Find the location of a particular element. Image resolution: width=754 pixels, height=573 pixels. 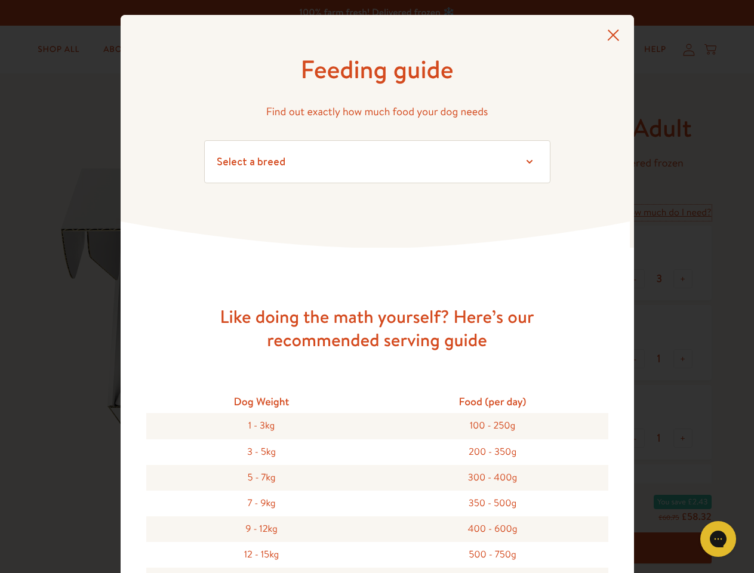

div: 100 - 250g is located at coordinates (493, 426).